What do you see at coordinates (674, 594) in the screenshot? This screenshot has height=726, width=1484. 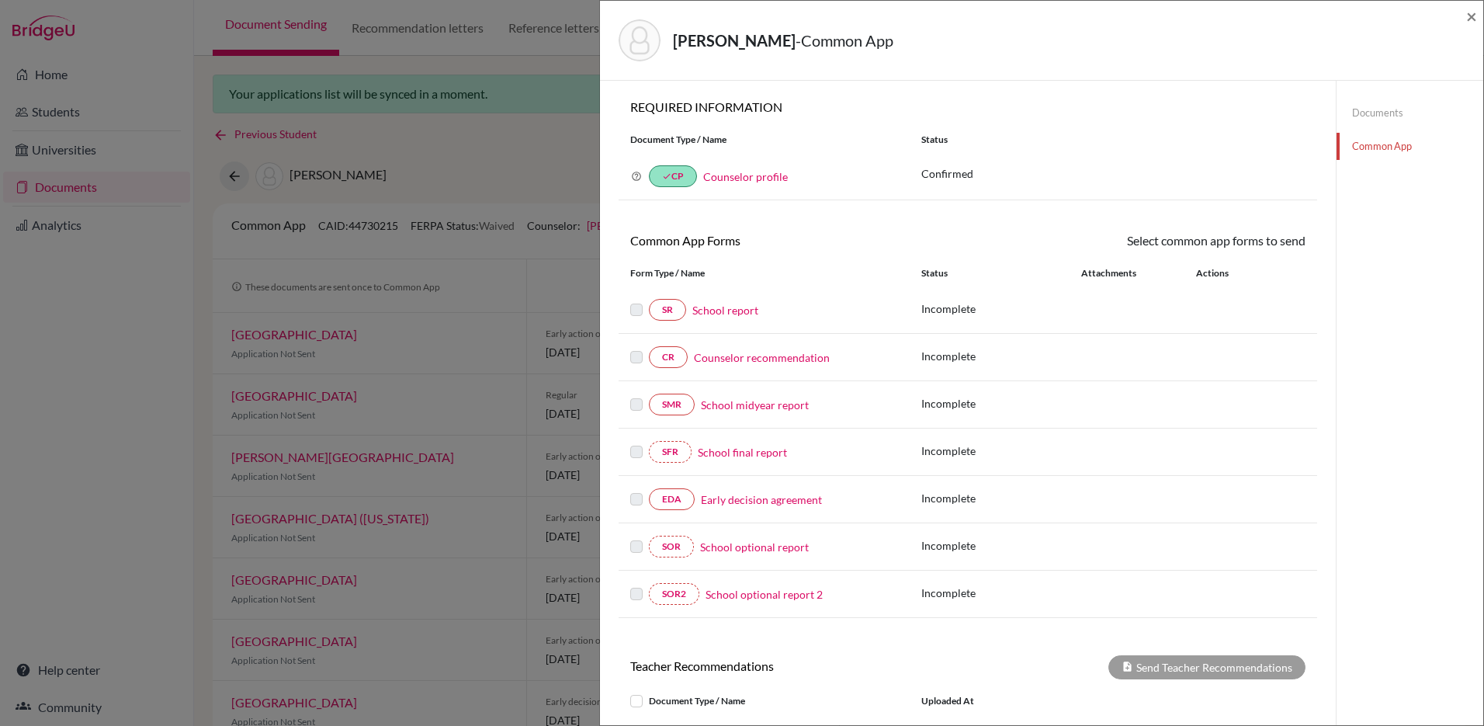 I see `a: SOR2` at bounding box center [674, 594].